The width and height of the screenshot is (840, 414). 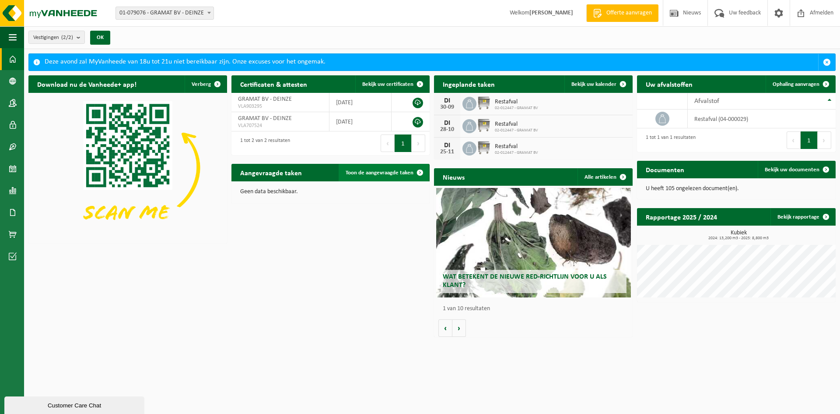 What do you see at coordinates (803, 217) in the screenshot?
I see `a: Bekijk rapportage` at bounding box center [803, 217].